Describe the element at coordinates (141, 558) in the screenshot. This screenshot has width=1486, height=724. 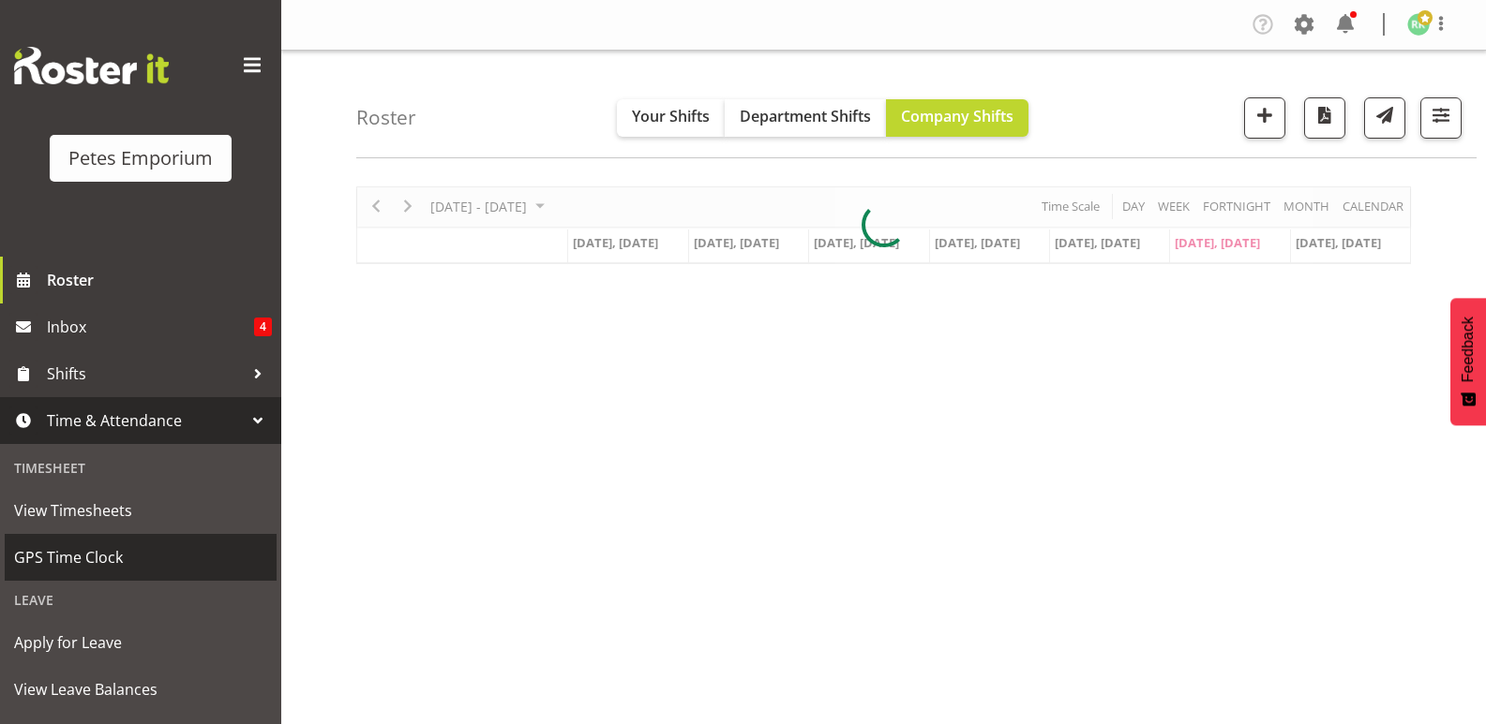
I see `span: GPS Time Clock` at that location.